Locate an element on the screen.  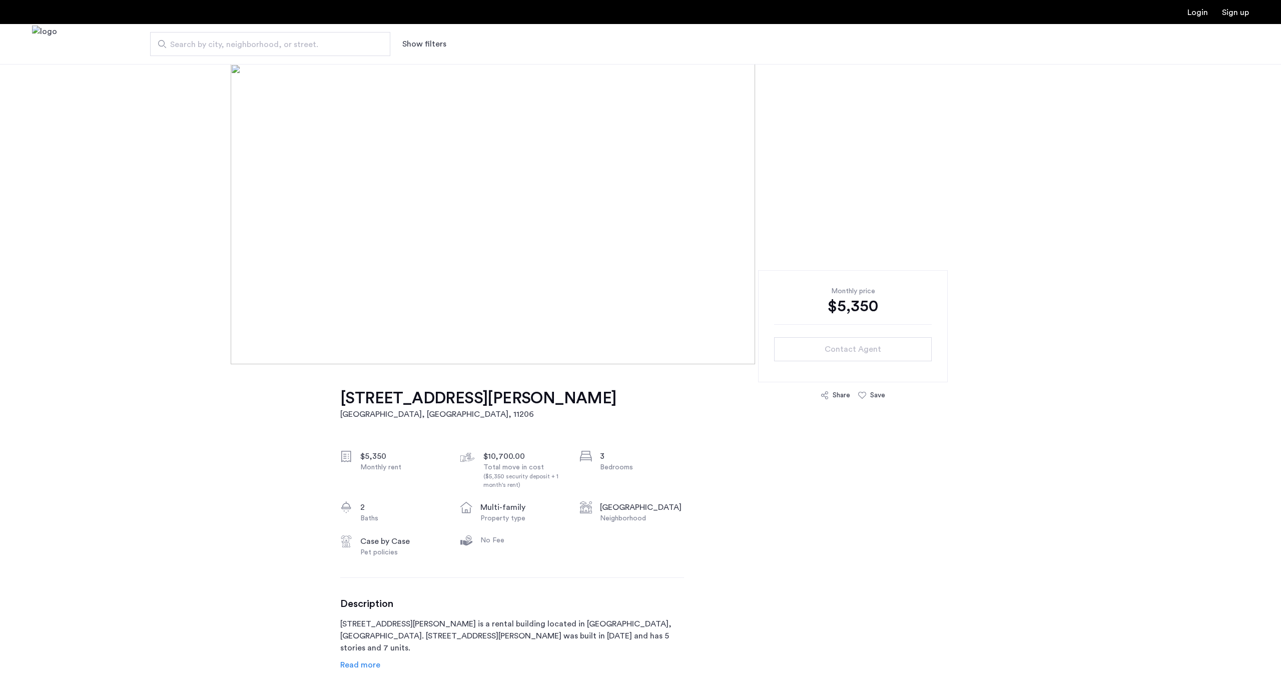
div: 2 is located at coordinates (402, 508).